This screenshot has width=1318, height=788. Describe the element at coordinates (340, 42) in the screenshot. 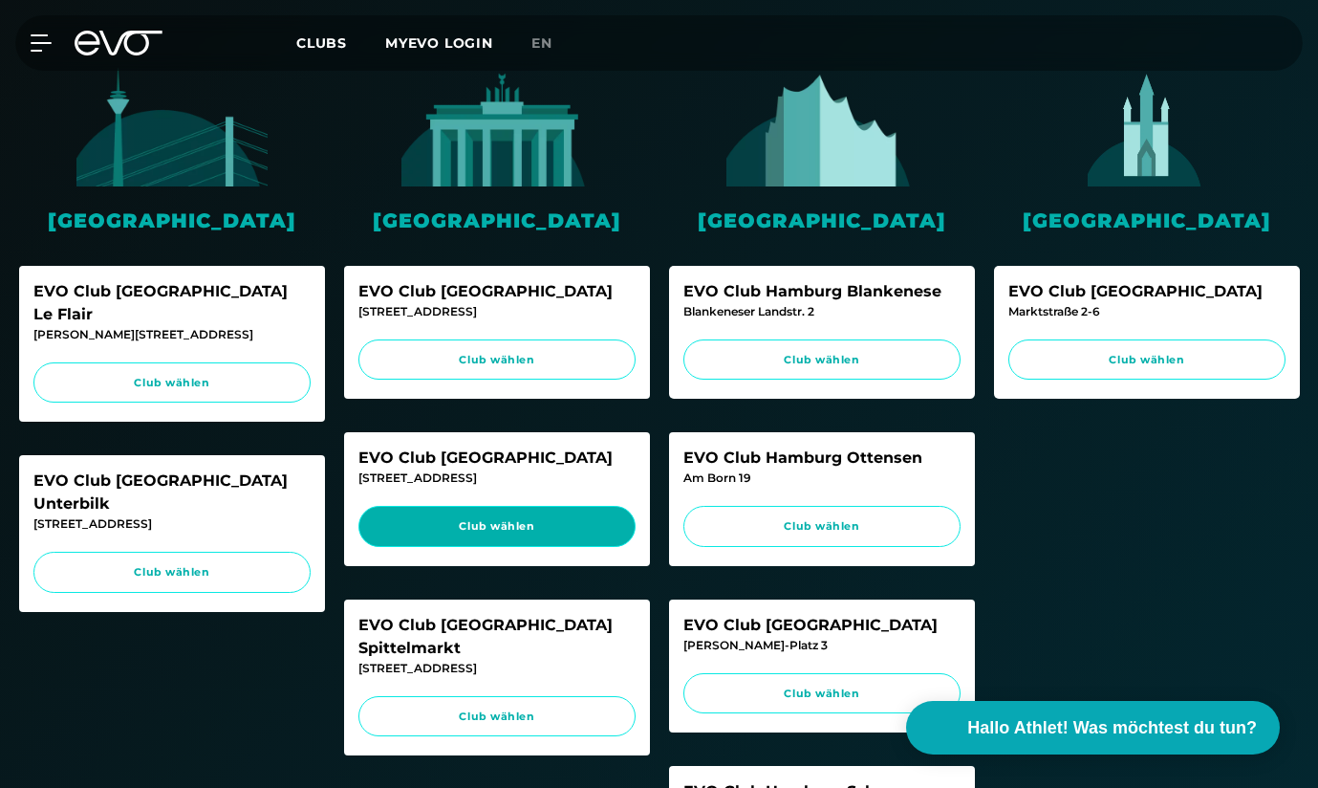

I see `a: Clubs` at that location.